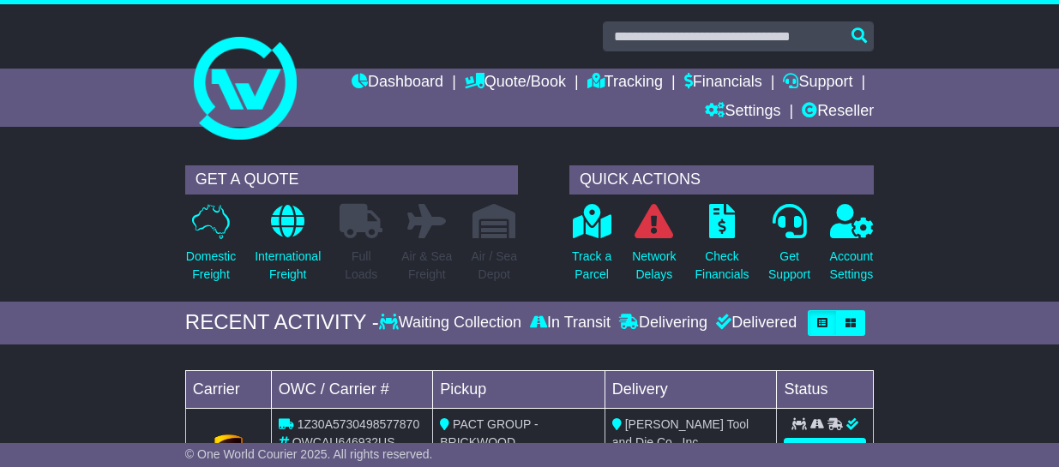  What do you see at coordinates (570, 323) in the screenshot?
I see `div: In Transit` at bounding box center [570, 323].